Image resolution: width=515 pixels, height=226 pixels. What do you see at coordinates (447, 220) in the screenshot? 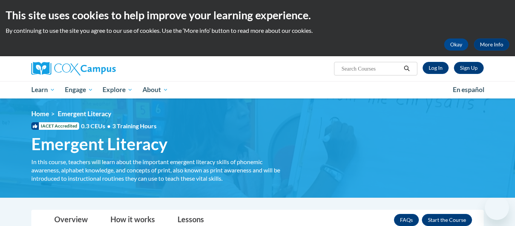
I see `button: Enroll` at bounding box center [447, 220].